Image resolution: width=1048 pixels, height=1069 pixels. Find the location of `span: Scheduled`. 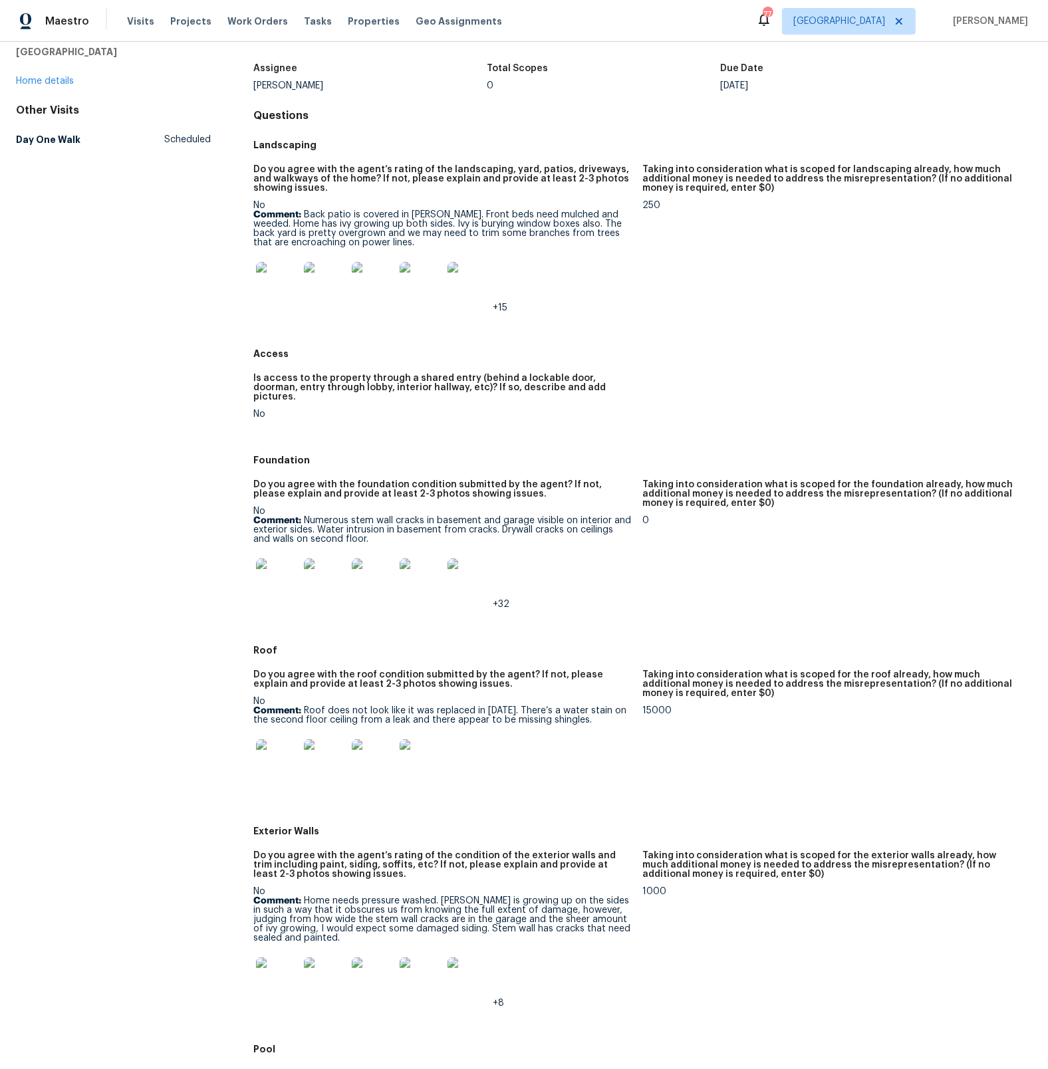

span: Scheduled is located at coordinates (188, 140).